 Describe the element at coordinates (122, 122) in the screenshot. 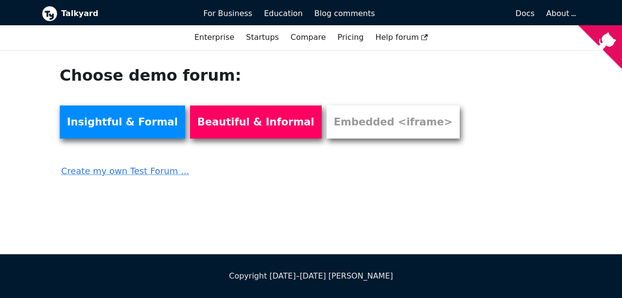

I see `a: Insightful & Formal` at that location.